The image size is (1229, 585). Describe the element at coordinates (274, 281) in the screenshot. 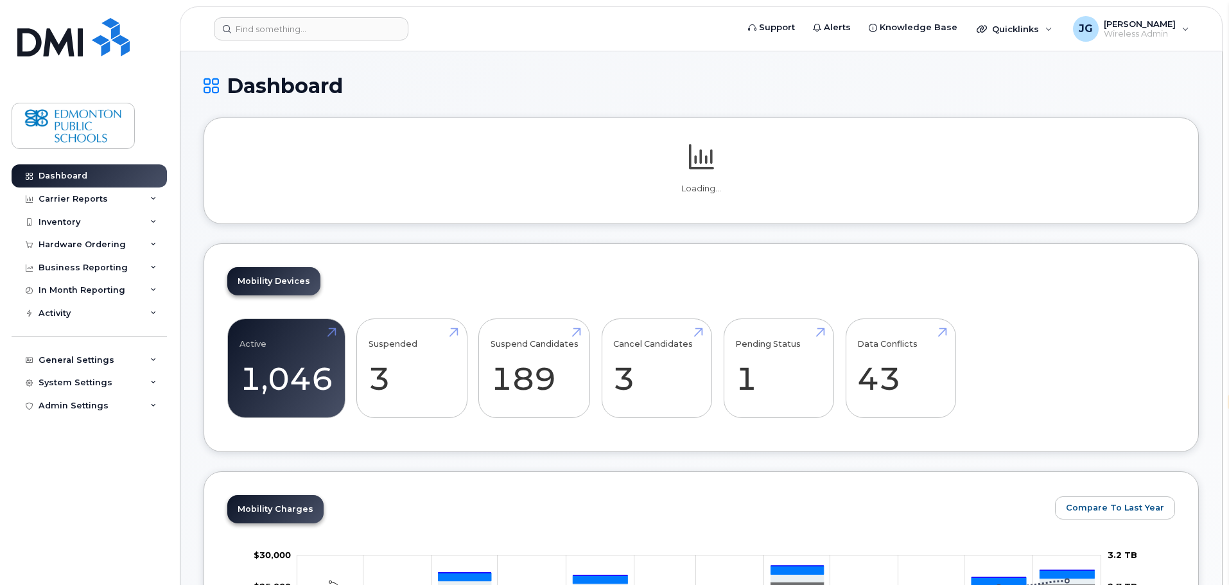

I see `a: Mobility Devices` at that location.